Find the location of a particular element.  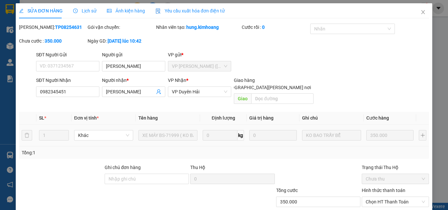

span: Giao hàng is located at coordinates (244, 80).